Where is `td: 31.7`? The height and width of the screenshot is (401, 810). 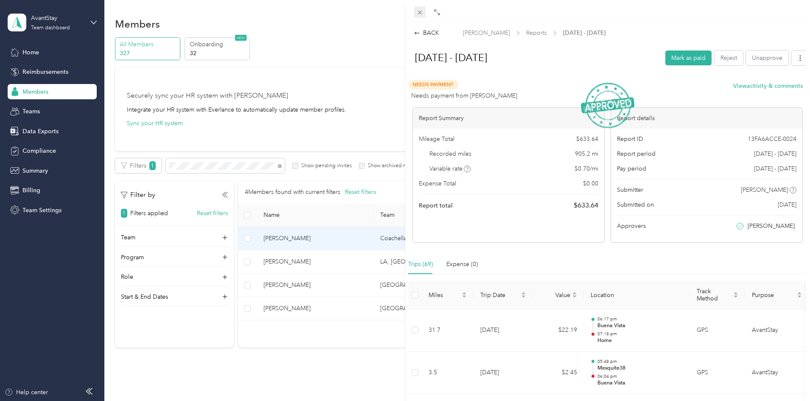 td: 31.7 is located at coordinates (448, 331).